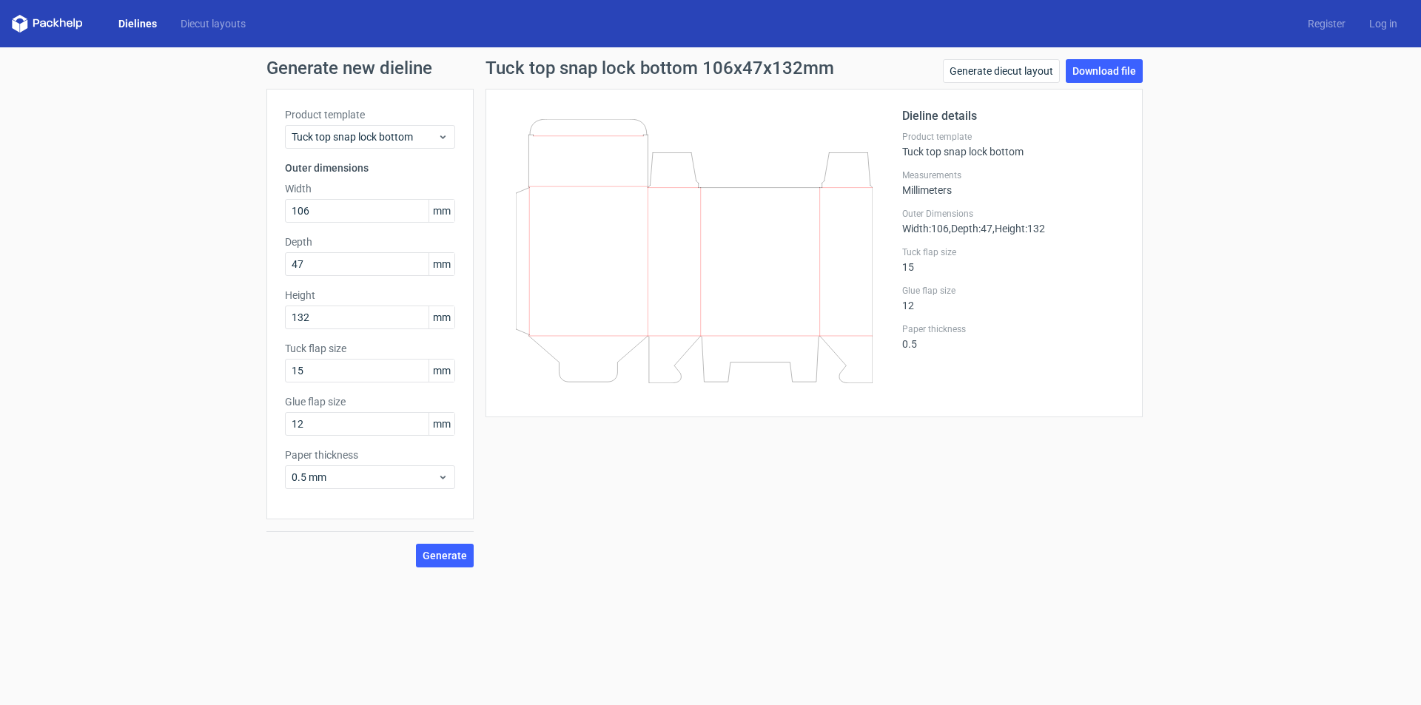 This screenshot has height=705, width=1421. Describe the element at coordinates (370, 295) in the screenshot. I see `label: Height` at that location.